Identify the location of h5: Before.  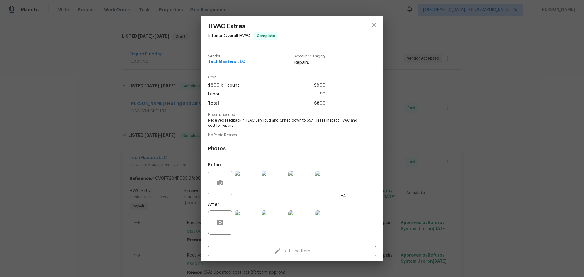
(215, 165).